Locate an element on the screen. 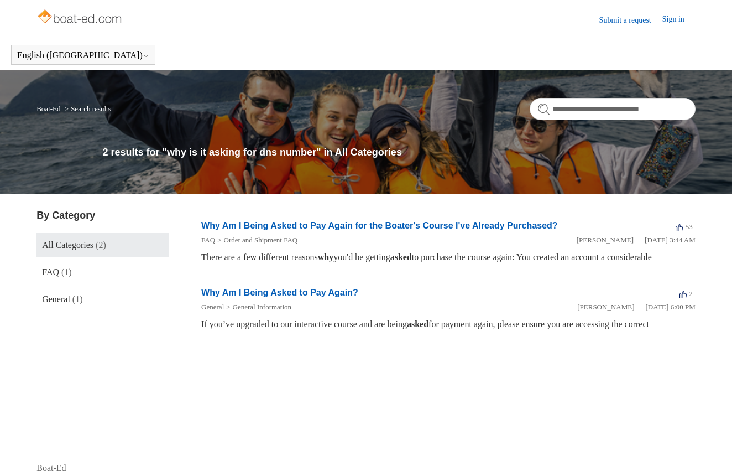 The image size is (732, 476). a: Submit a request is located at coordinates (631, 20).